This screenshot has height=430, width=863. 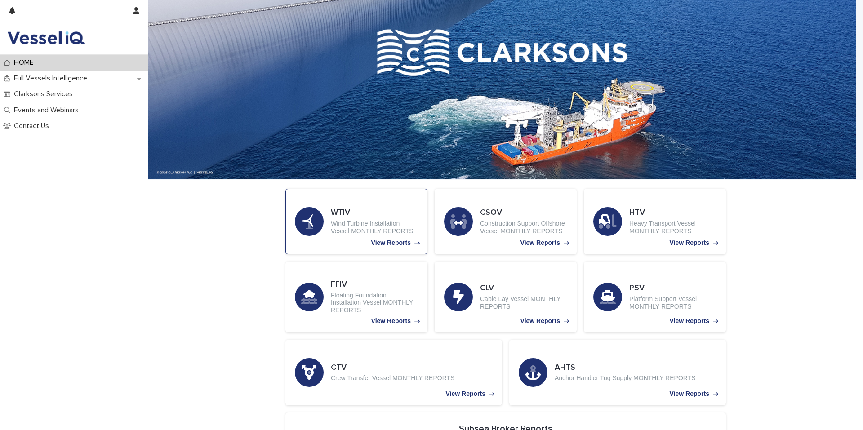 I want to click on img: DY2harLS7Ky7oFY6OHCp, so click(x=46, y=38).